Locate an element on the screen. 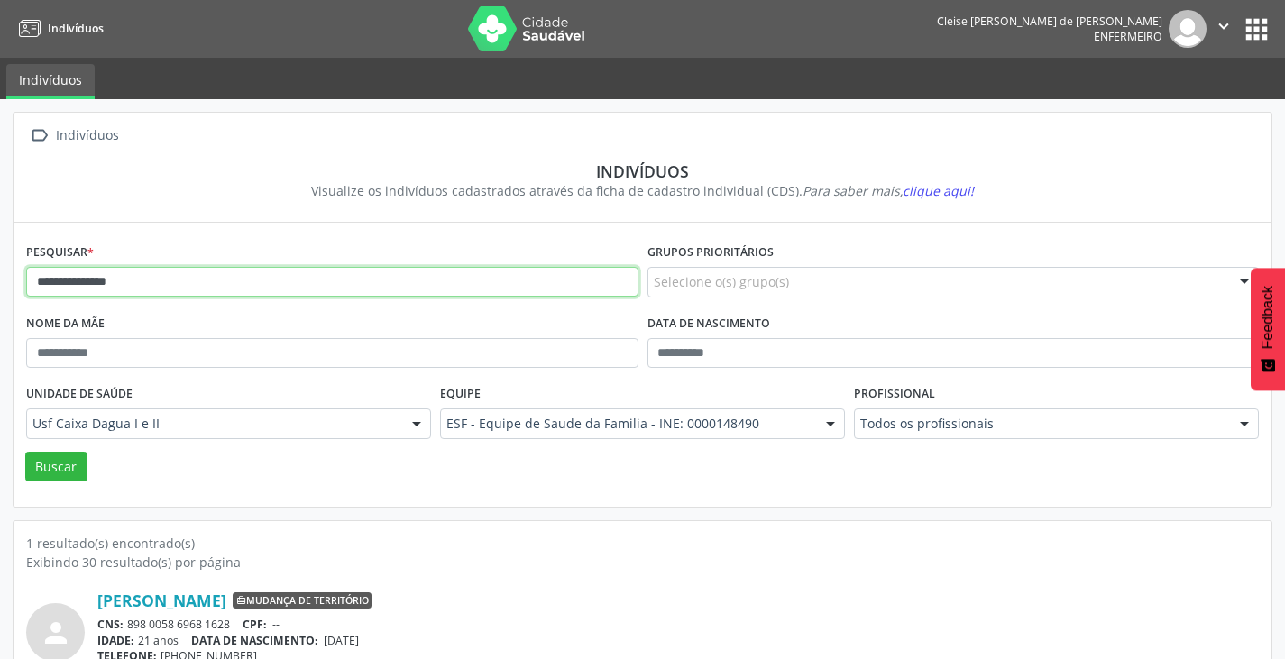 This screenshot has height=659, width=1285. span: DATA DE NASCIMENTO: is located at coordinates (254, 640).